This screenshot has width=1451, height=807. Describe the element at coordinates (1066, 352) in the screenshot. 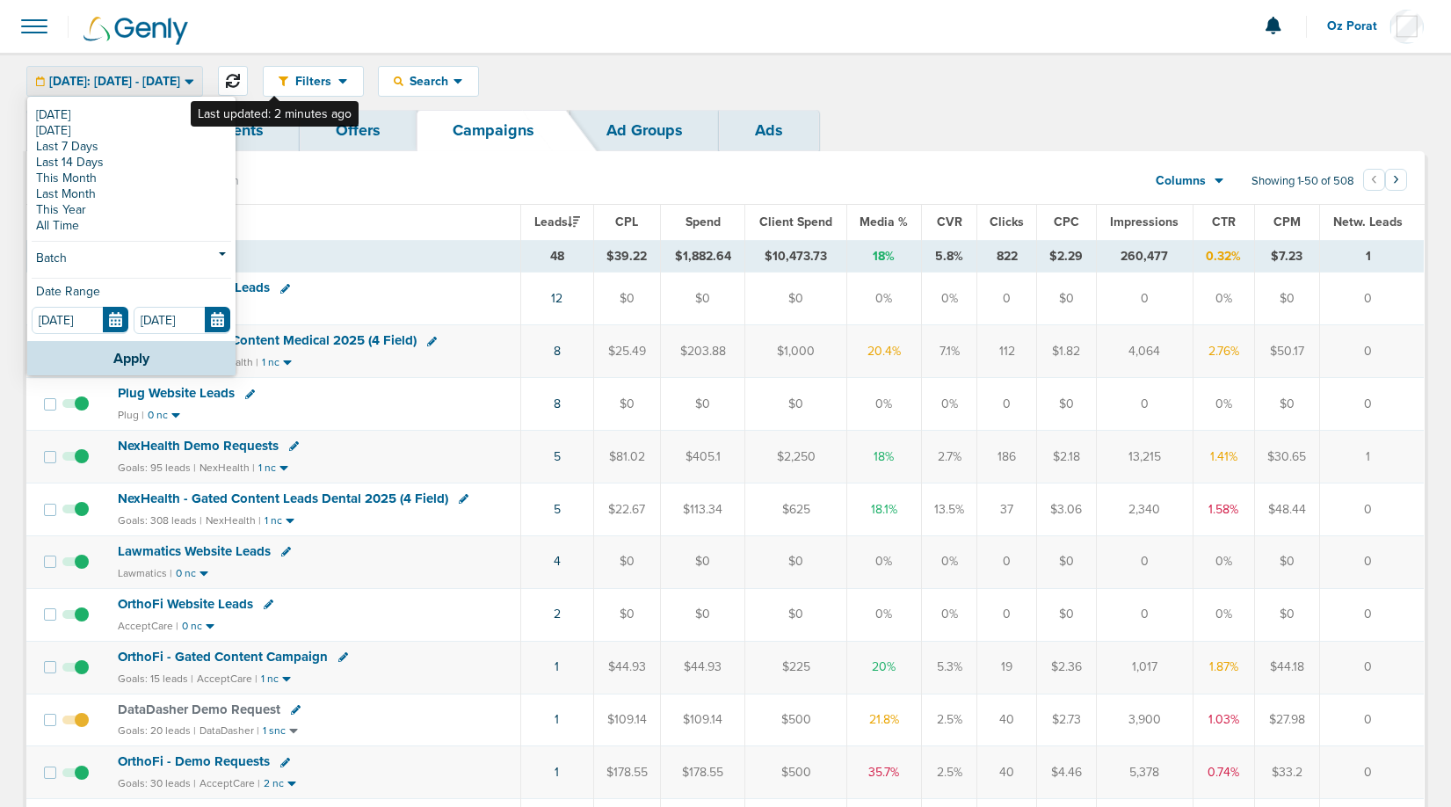

I see `td: $1.82` at that location.